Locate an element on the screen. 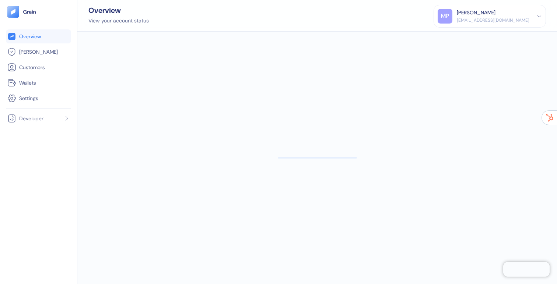  span: Settings is located at coordinates (29, 98).